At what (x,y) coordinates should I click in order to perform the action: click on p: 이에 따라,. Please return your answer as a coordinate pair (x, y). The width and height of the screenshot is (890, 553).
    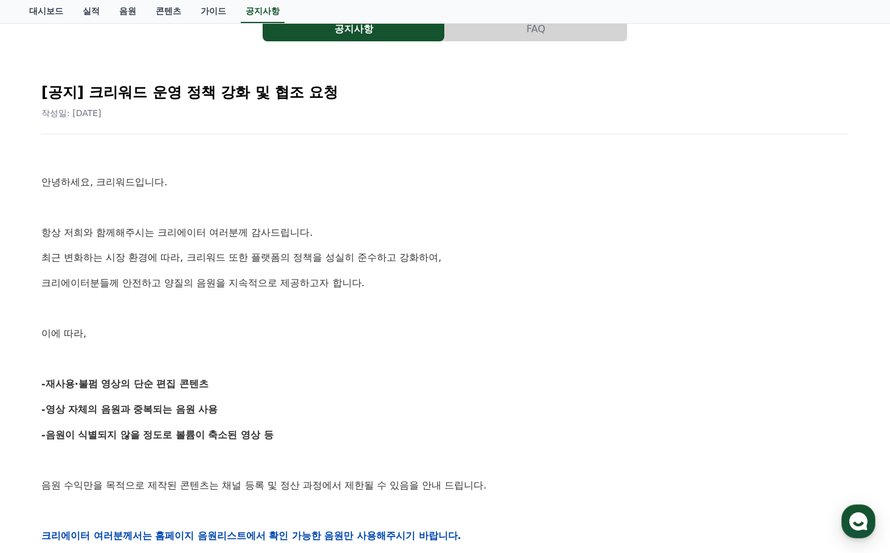
    Looking at the image, I should click on (445, 334).